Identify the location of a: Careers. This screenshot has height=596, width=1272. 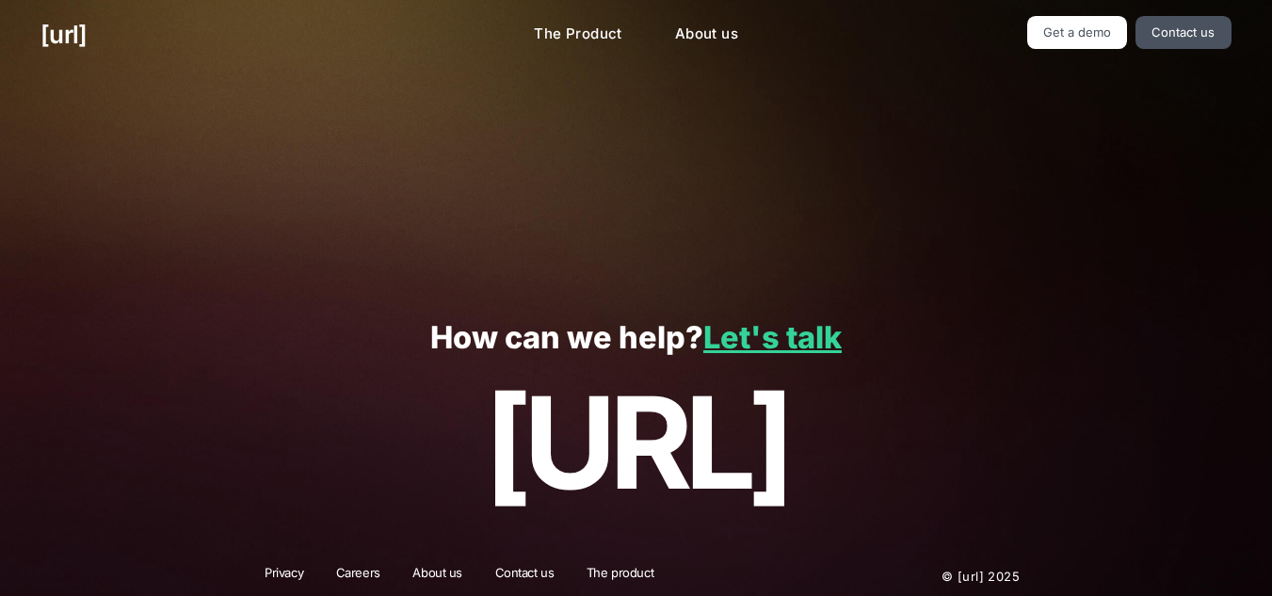
(358, 576).